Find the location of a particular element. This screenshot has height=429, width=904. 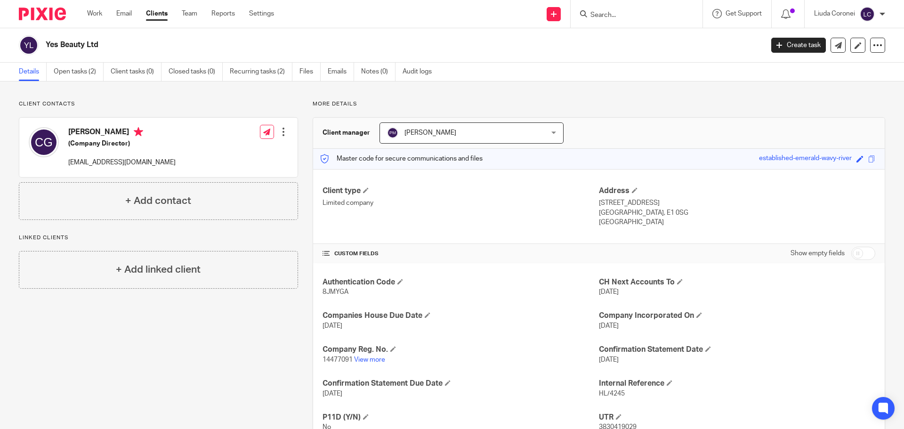

h3: Client manager is located at coordinates (346, 133).